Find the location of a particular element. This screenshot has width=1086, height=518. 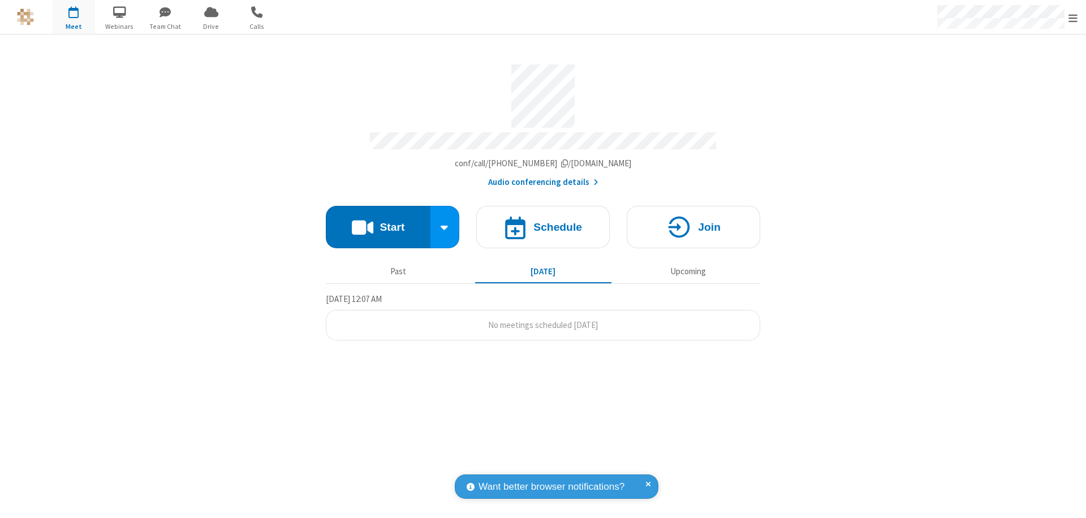

h4: Schedule is located at coordinates (558, 227).